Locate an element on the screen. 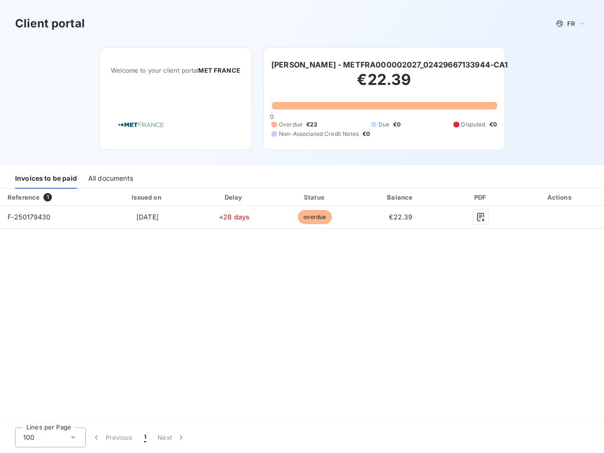 This screenshot has height=453, width=604. span: Welcome to your client portal is located at coordinates (176, 70).